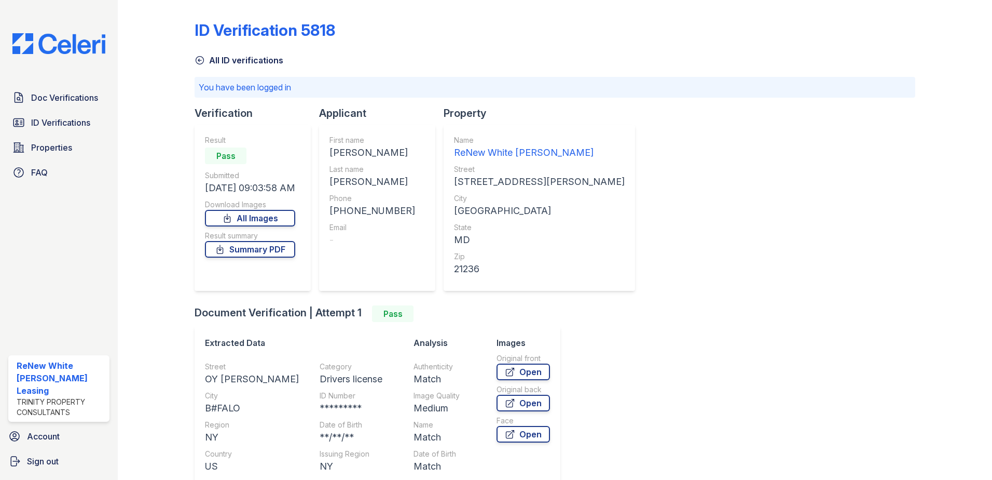 This screenshot has width=992, height=480. Describe the element at coordinates (59, 461) in the screenshot. I see `button: Sign out` at that location.